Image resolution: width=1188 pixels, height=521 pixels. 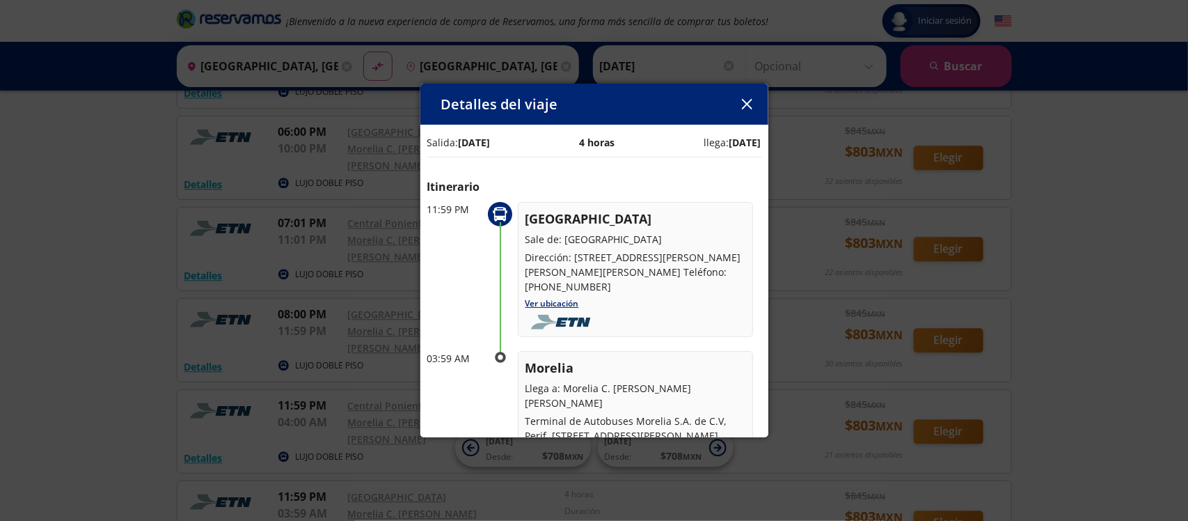 What do you see at coordinates (455, 209) in the screenshot?
I see `p: 11:59 PM` at bounding box center [455, 209].